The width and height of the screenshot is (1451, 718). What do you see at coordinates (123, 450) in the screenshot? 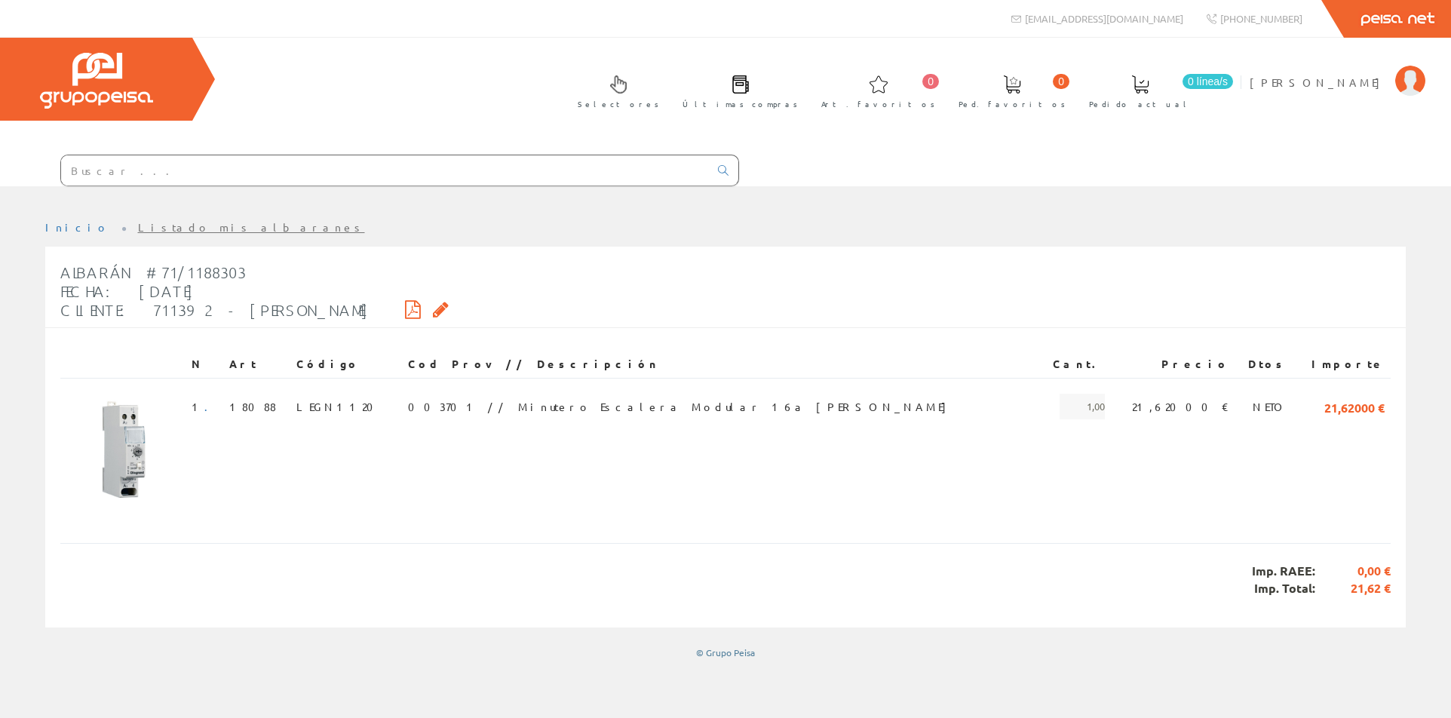
I see `img: Foto artículo (150x150)` at bounding box center [123, 450].